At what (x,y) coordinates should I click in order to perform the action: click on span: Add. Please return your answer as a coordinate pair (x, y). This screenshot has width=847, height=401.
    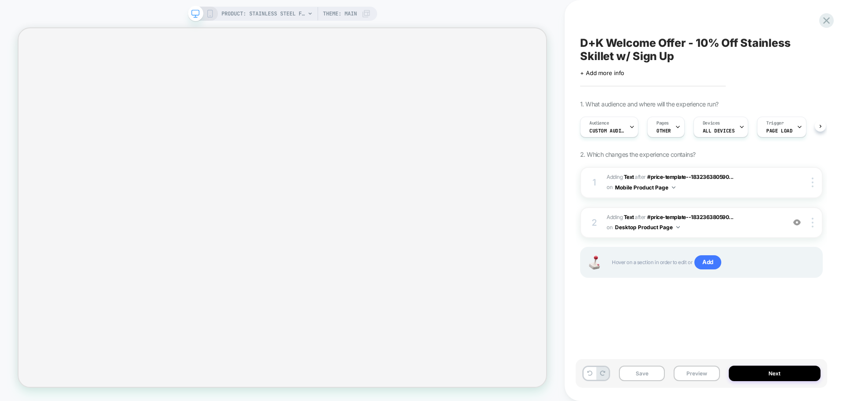
    Looking at the image, I should click on (708, 262).